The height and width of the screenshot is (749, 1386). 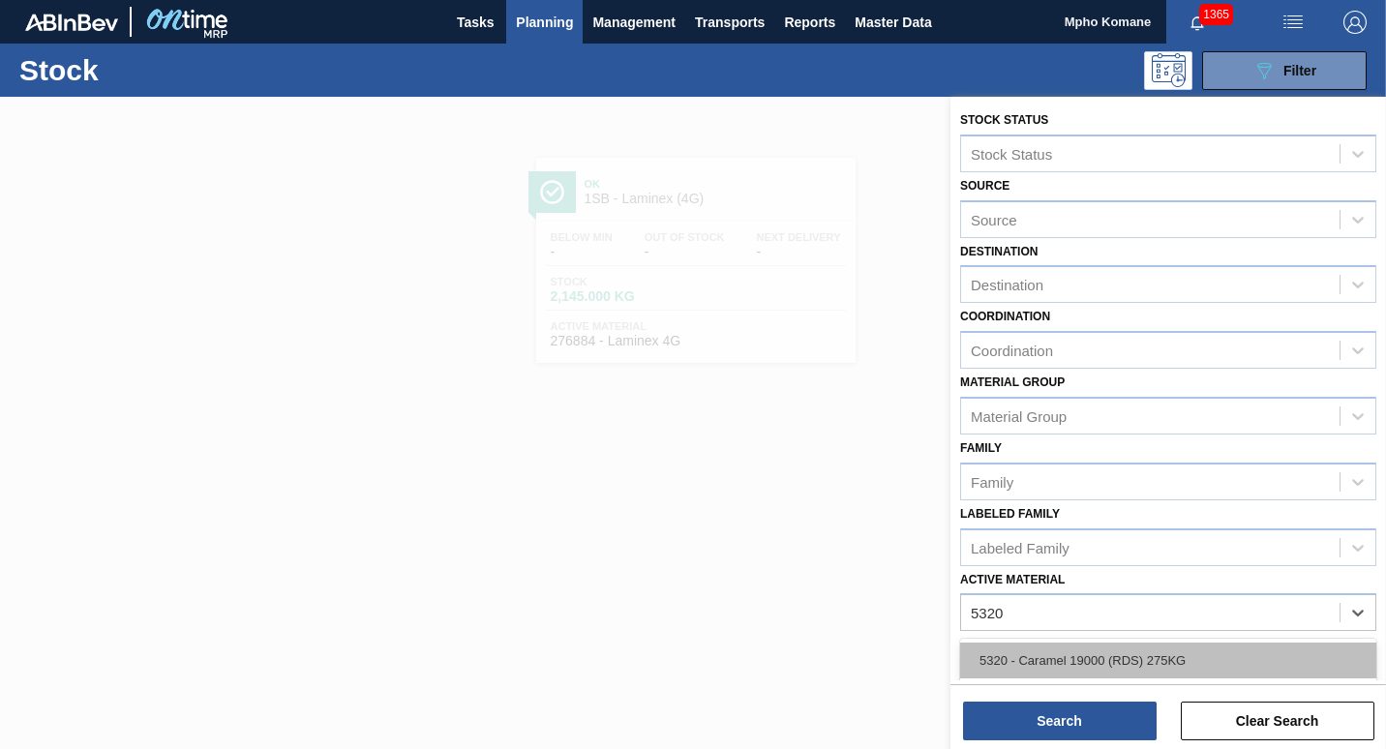 What do you see at coordinates (892, 22) in the screenshot?
I see `span: Master Data` at bounding box center [892, 22].